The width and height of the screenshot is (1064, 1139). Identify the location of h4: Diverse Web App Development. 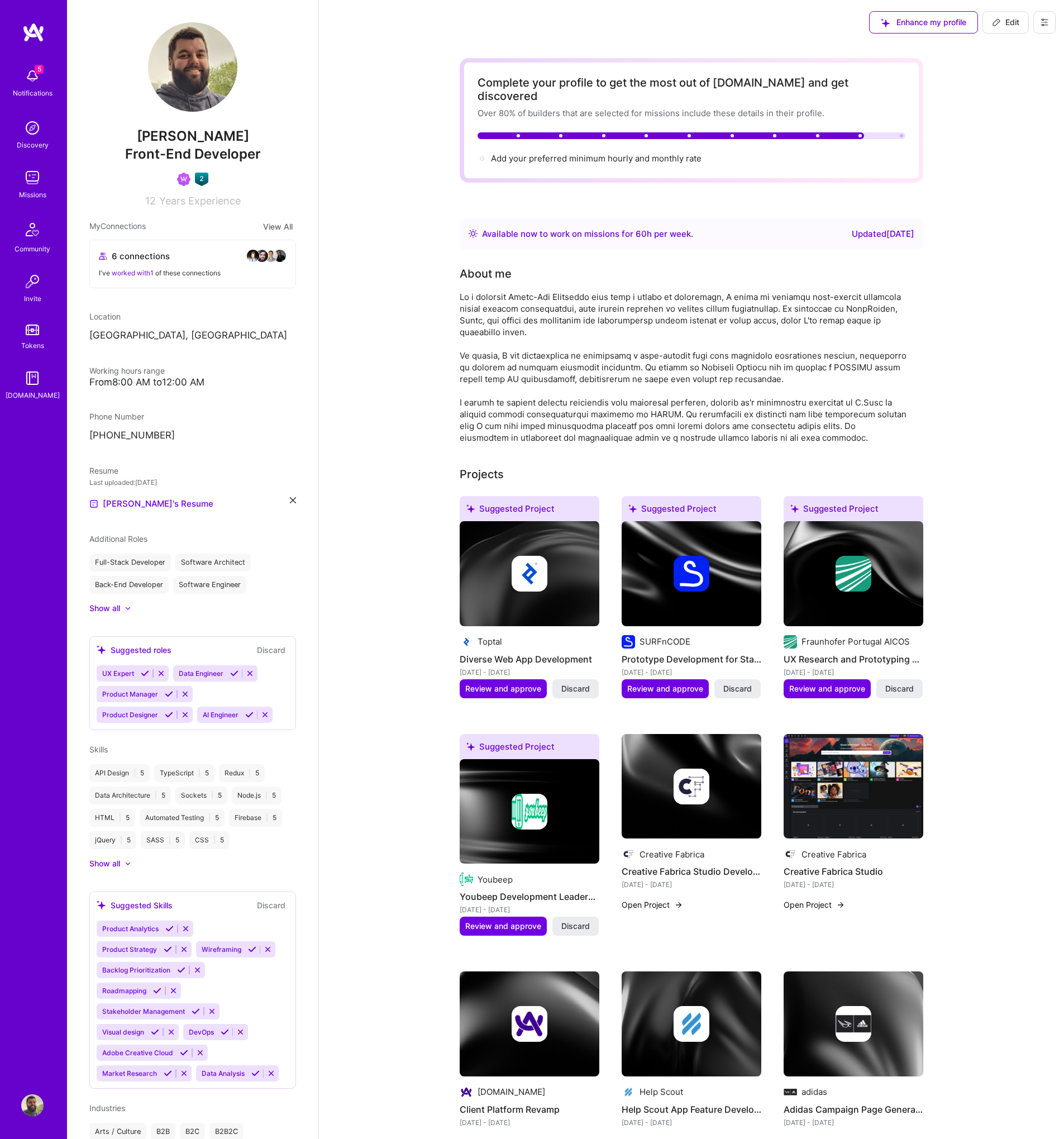
(530, 659).